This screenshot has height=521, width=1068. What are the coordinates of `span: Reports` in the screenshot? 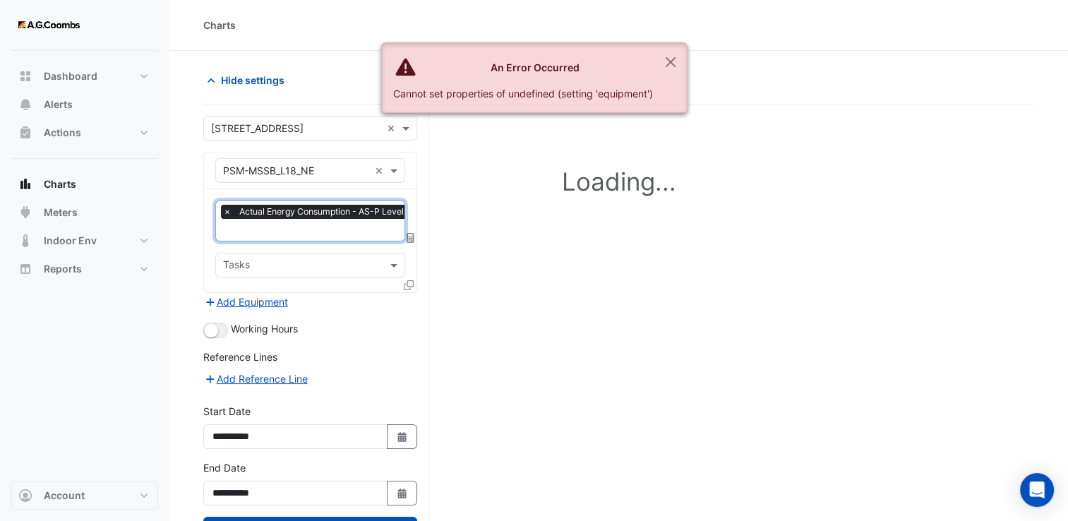 It's located at (63, 269).